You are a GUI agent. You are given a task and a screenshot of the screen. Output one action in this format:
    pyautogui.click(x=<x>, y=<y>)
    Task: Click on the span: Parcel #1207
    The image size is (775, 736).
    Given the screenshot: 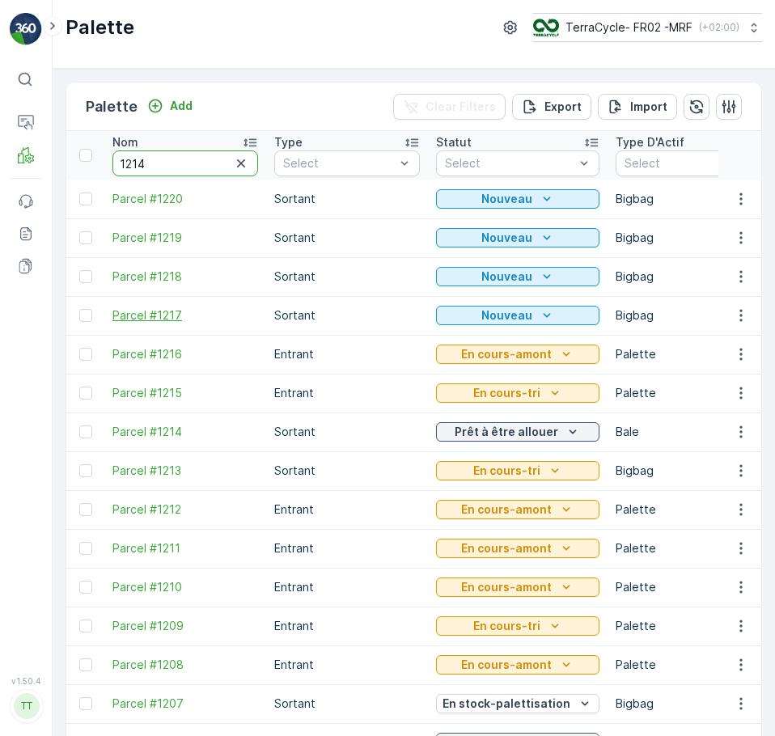 What is the action you would take?
    pyautogui.click(x=185, y=703)
    